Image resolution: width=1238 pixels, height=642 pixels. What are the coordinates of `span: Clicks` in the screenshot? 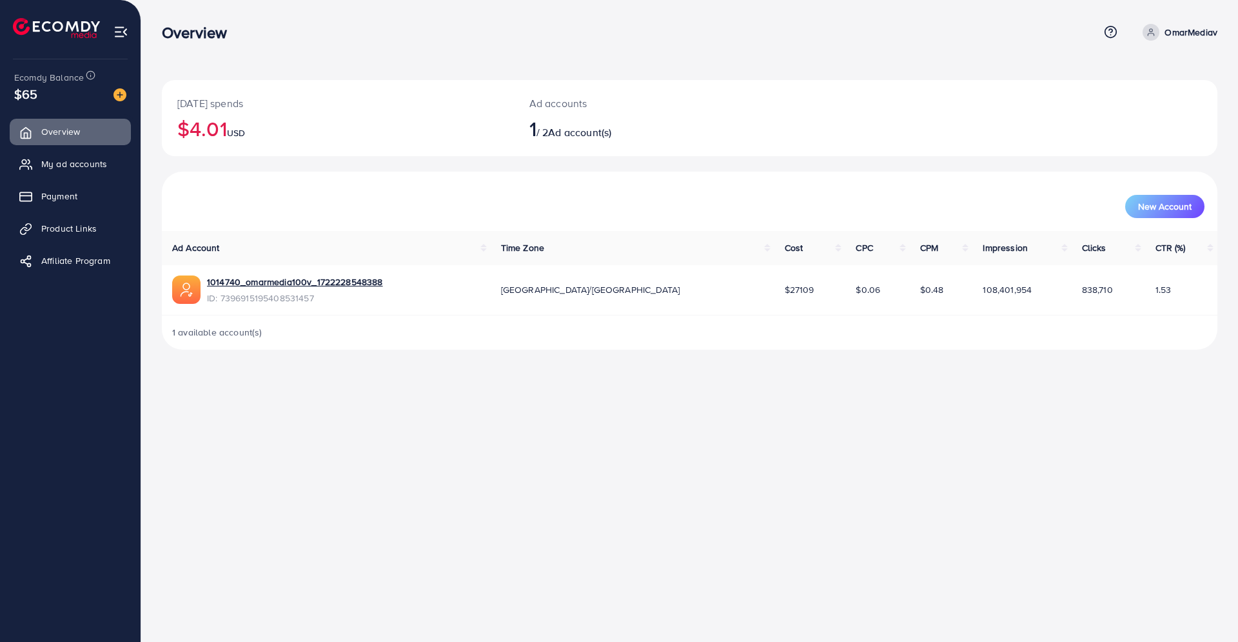 It's located at (1094, 248).